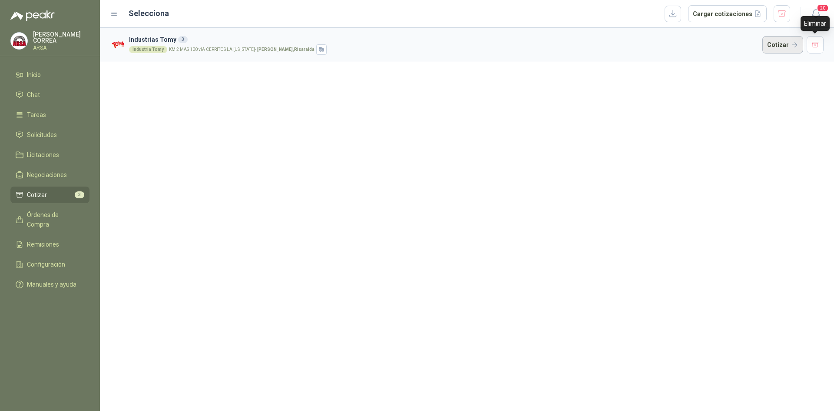  What do you see at coordinates (43, 155) in the screenshot?
I see `span: Licitaciones` at bounding box center [43, 155].